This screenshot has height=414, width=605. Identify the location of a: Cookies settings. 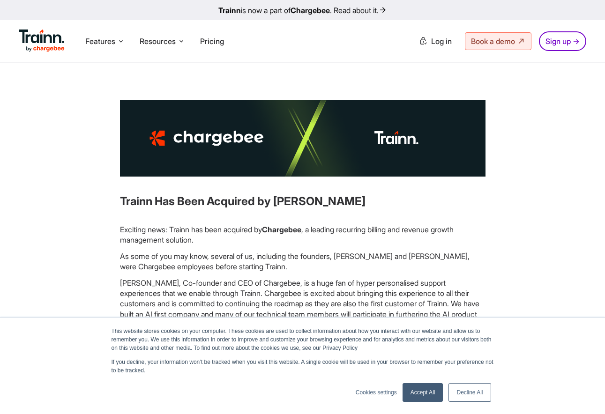
(376, 393).